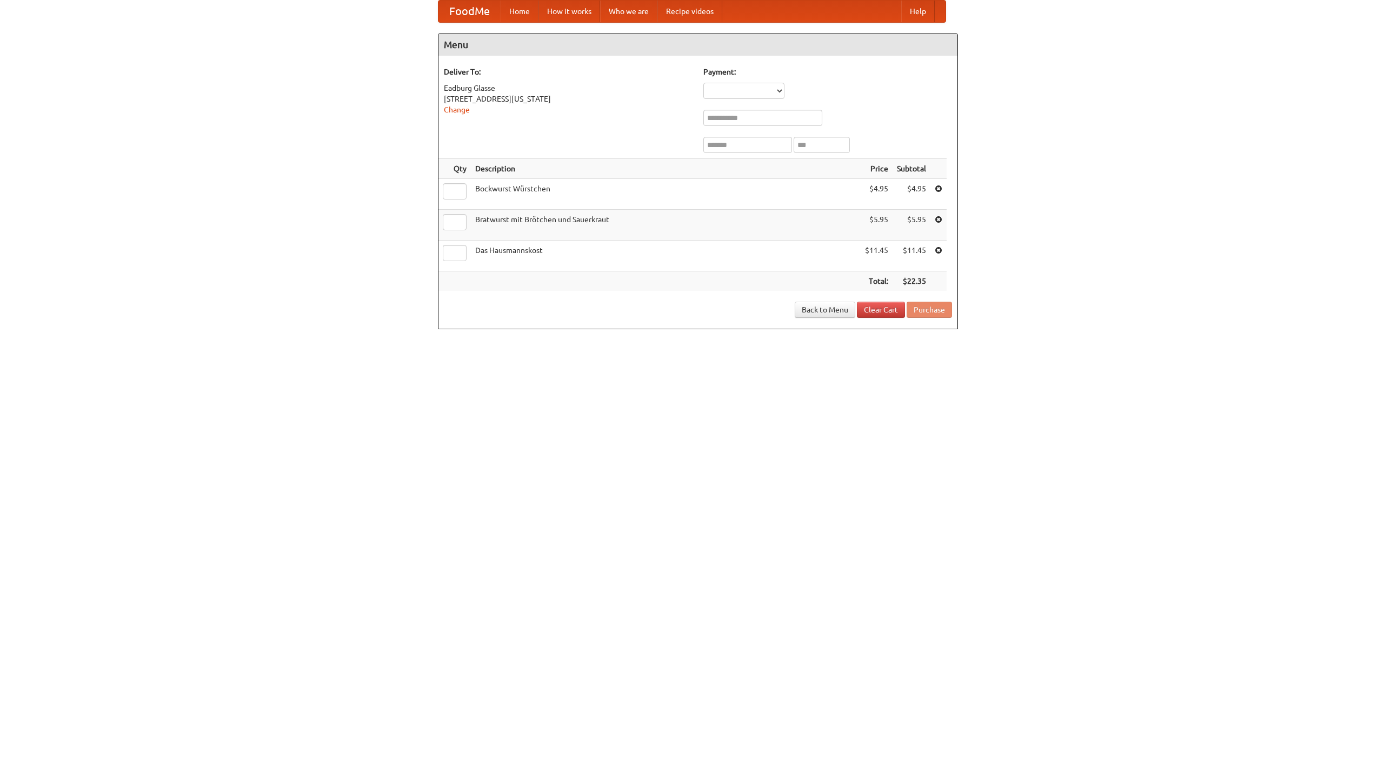 This screenshot has width=1384, height=765. I want to click on th: Qty, so click(455, 169).